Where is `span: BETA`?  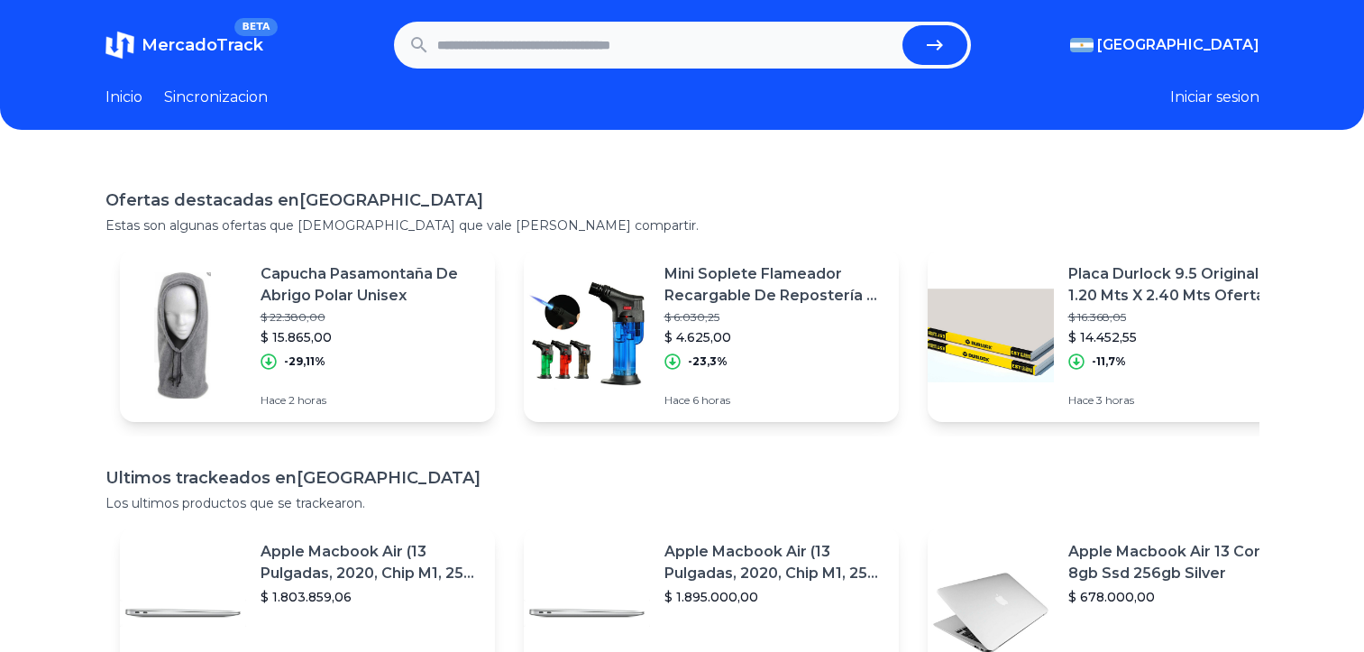 span: BETA is located at coordinates (255, 27).